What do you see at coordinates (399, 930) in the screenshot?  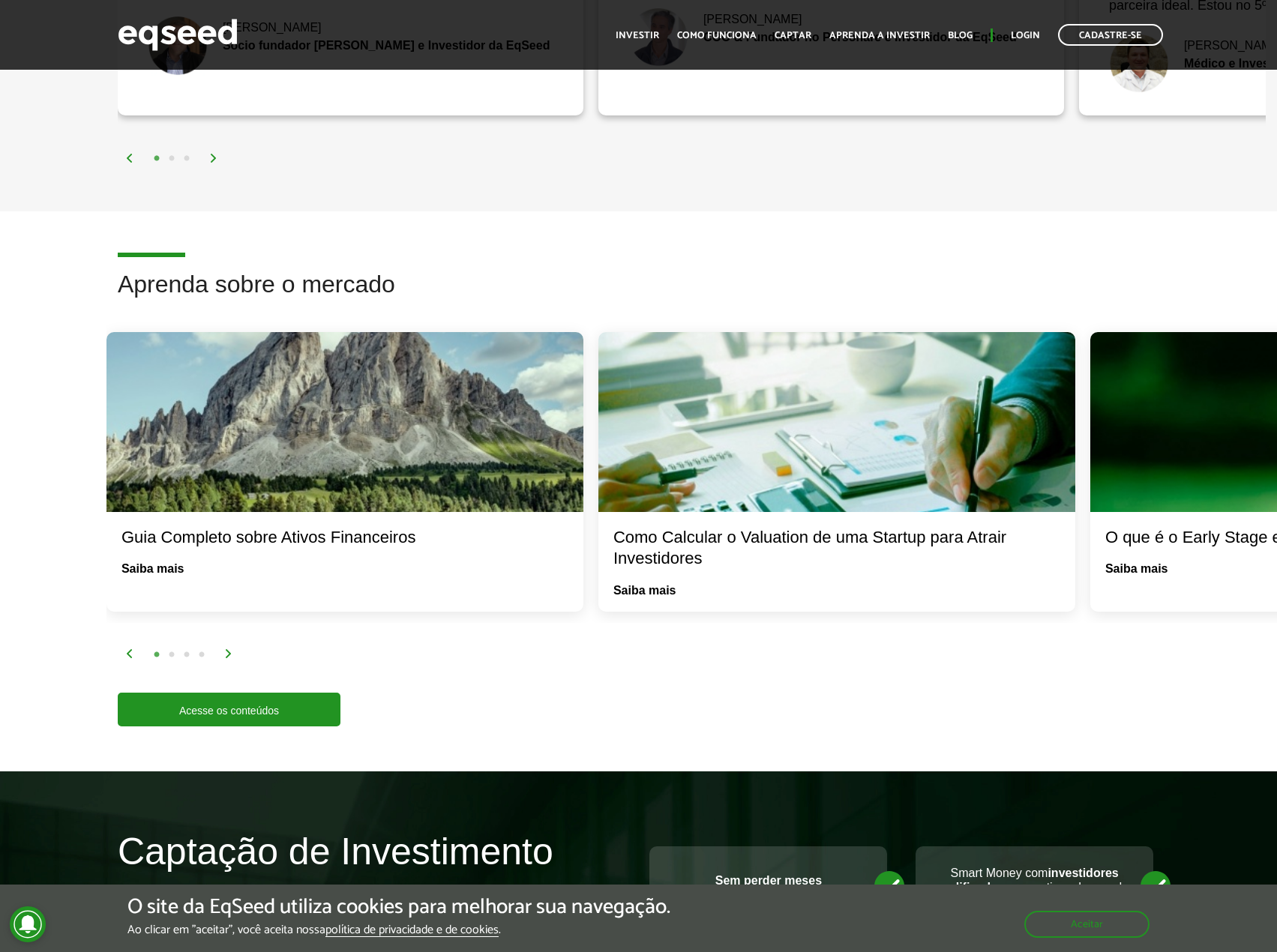 I see `p: Ao clicar em "aceitar", você aceita nossa .` at bounding box center [399, 930].